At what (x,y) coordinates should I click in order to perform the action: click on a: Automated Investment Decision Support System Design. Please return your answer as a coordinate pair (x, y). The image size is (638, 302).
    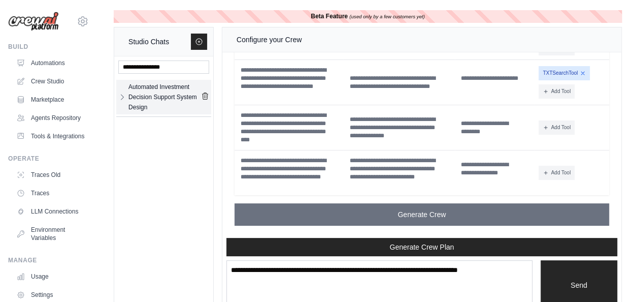
    Looking at the image, I should click on (163, 97).